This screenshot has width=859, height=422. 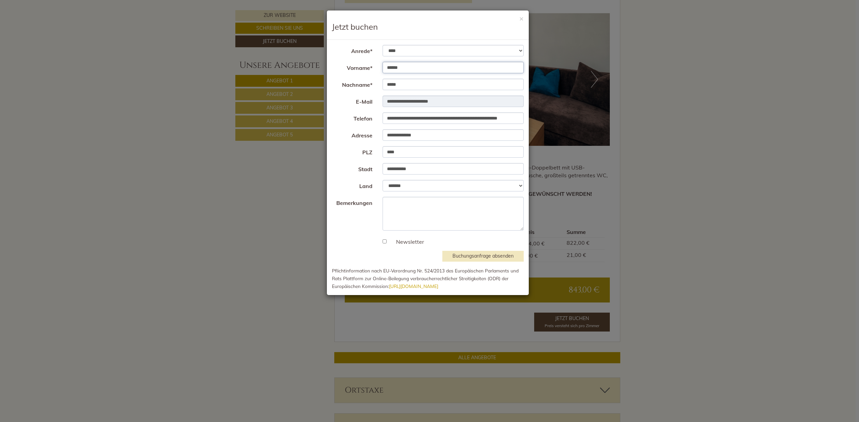 I want to click on label: E-Mail, so click(x=352, y=101).